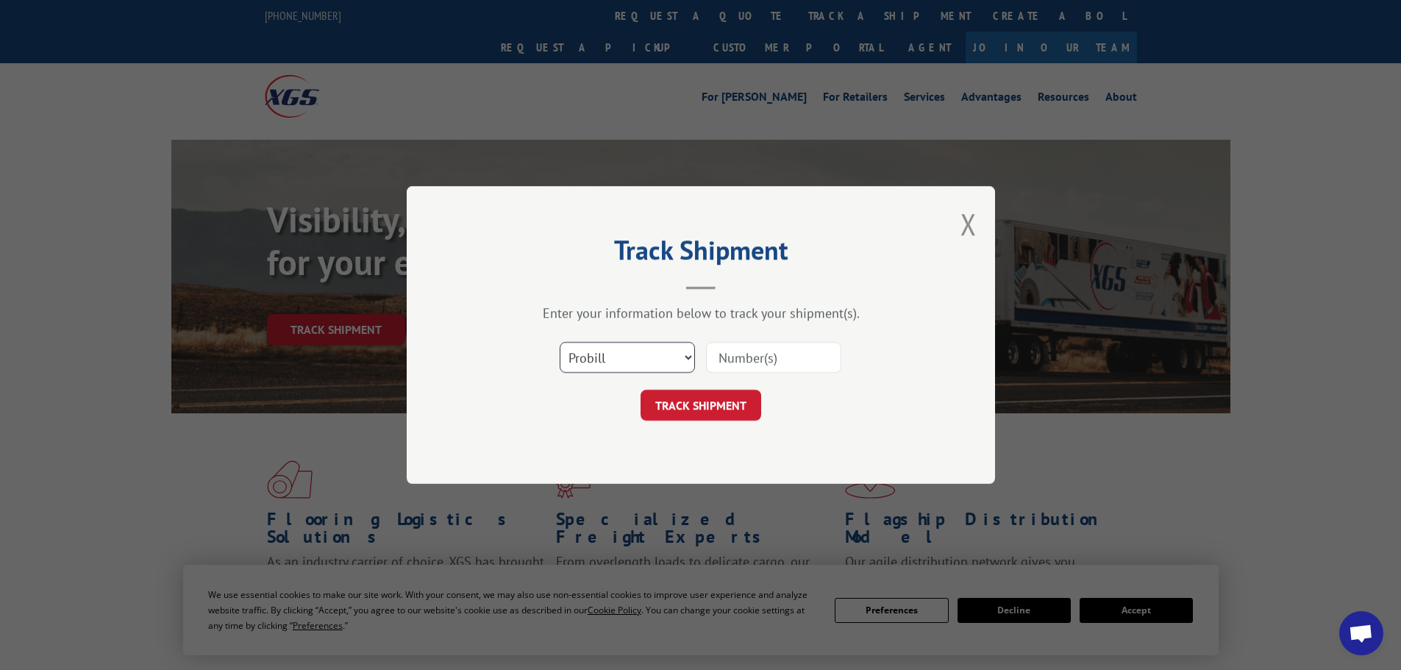  Describe the element at coordinates (774, 357) in the screenshot. I see `input: Number(s)` at that location.